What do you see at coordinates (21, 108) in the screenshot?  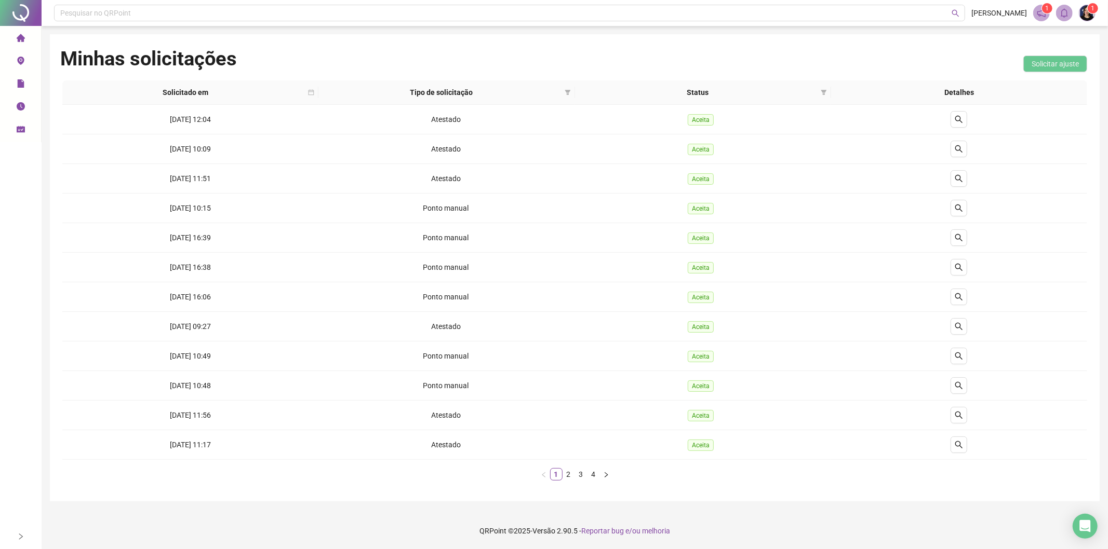 I see `span: clock-circle` at bounding box center [21, 108].